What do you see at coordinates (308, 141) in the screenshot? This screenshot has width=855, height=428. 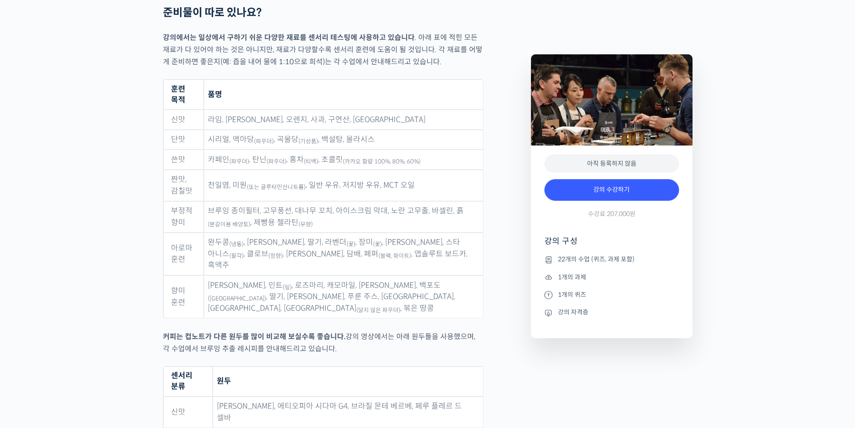 I see `sub: (기성품)` at bounding box center [308, 141].